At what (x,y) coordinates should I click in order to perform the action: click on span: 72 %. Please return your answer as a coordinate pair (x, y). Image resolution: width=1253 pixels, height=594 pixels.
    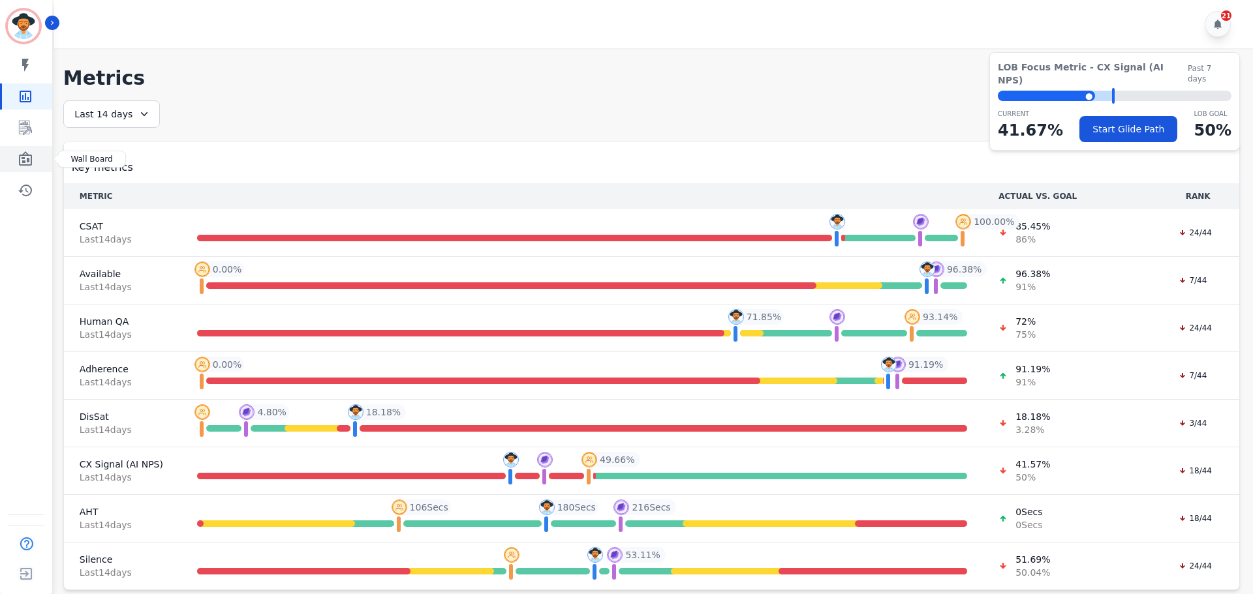
    Looking at the image, I should click on (1025, 322).